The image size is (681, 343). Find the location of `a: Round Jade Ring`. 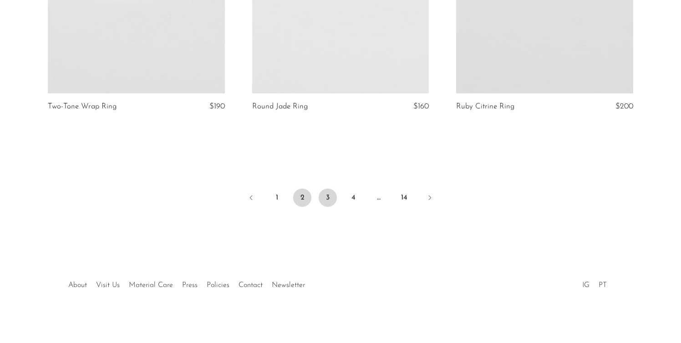

a: Round Jade Ring is located at coordinates (280, 107).